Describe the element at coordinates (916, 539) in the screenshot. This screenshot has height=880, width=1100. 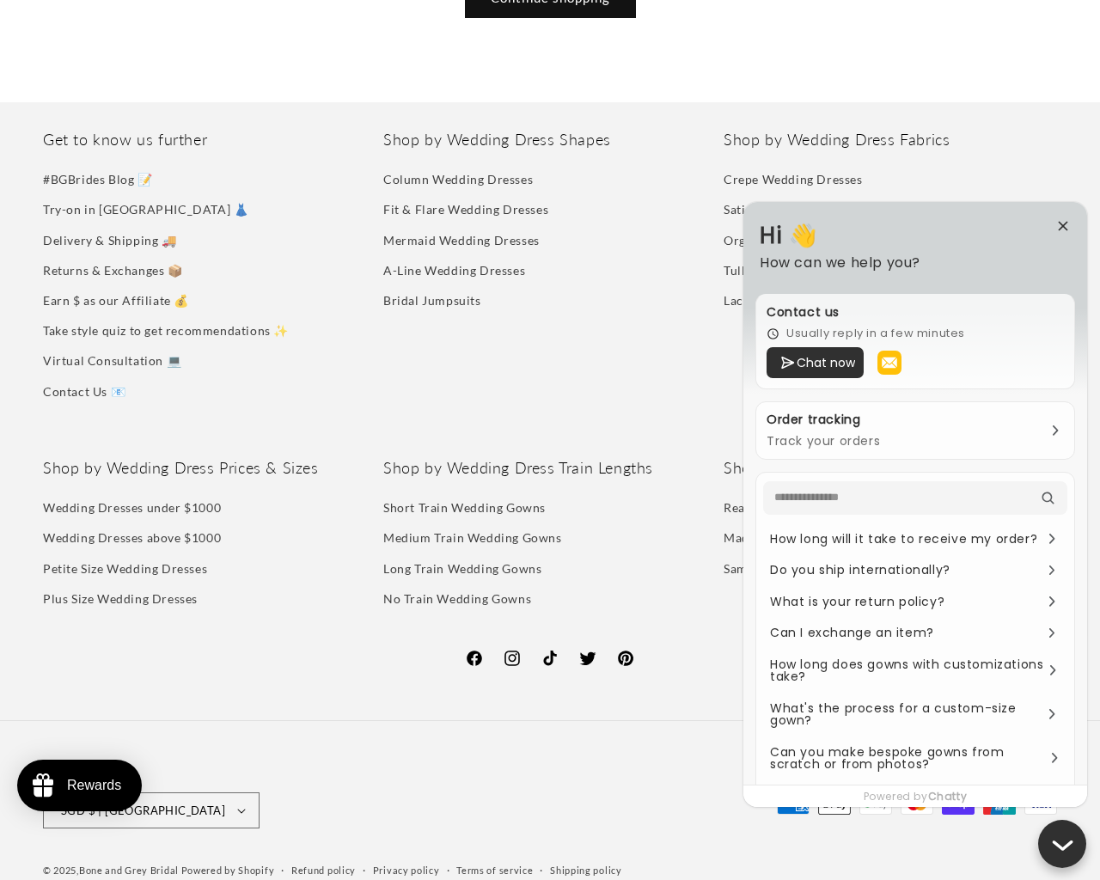
I see `div: How long will it take to receive my order?` at that location.